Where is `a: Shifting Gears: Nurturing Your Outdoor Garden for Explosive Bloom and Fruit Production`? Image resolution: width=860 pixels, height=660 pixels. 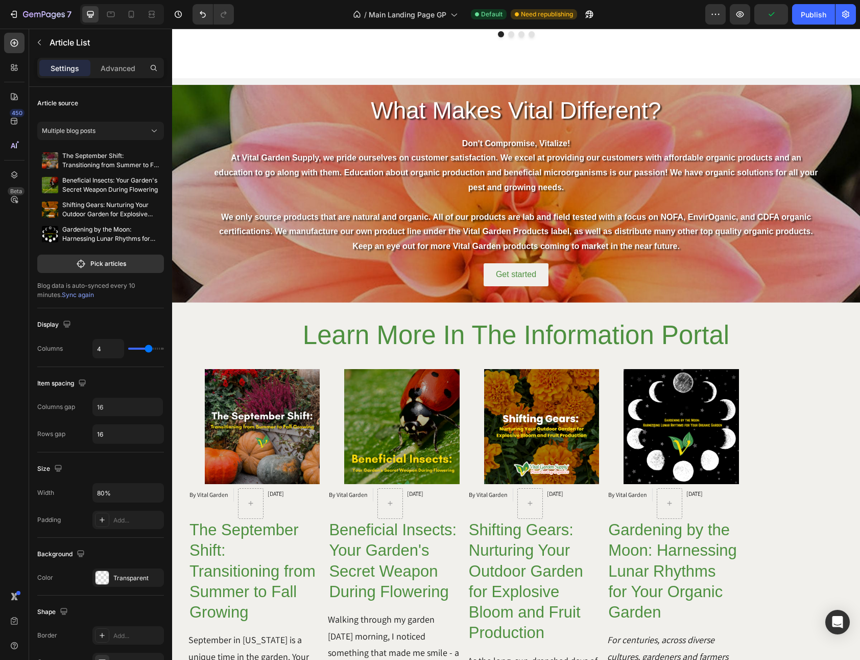
a: Shifting Gears: Nurturing Your Outdoor Garden for Explosive Bloom and Fruit Production is located at coordinates (361, 553).